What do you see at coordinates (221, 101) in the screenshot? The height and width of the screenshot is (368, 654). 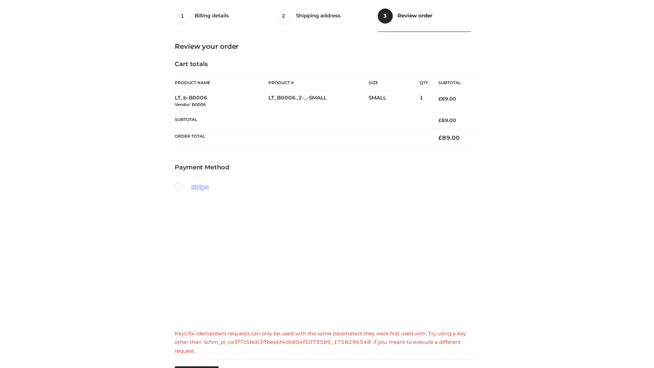 I see `td: LT_b-B0006` at bounding box center [221, 101].